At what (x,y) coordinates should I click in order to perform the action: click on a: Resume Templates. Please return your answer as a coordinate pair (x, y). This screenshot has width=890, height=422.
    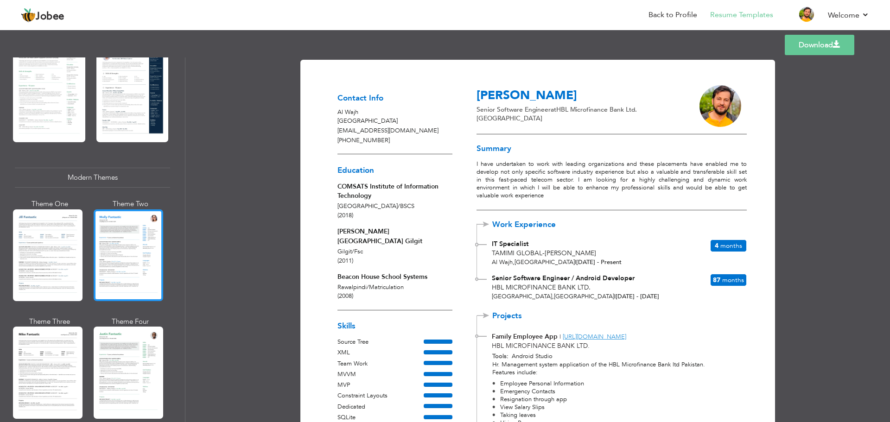
    Looking at the image, I should click on (742, 15).